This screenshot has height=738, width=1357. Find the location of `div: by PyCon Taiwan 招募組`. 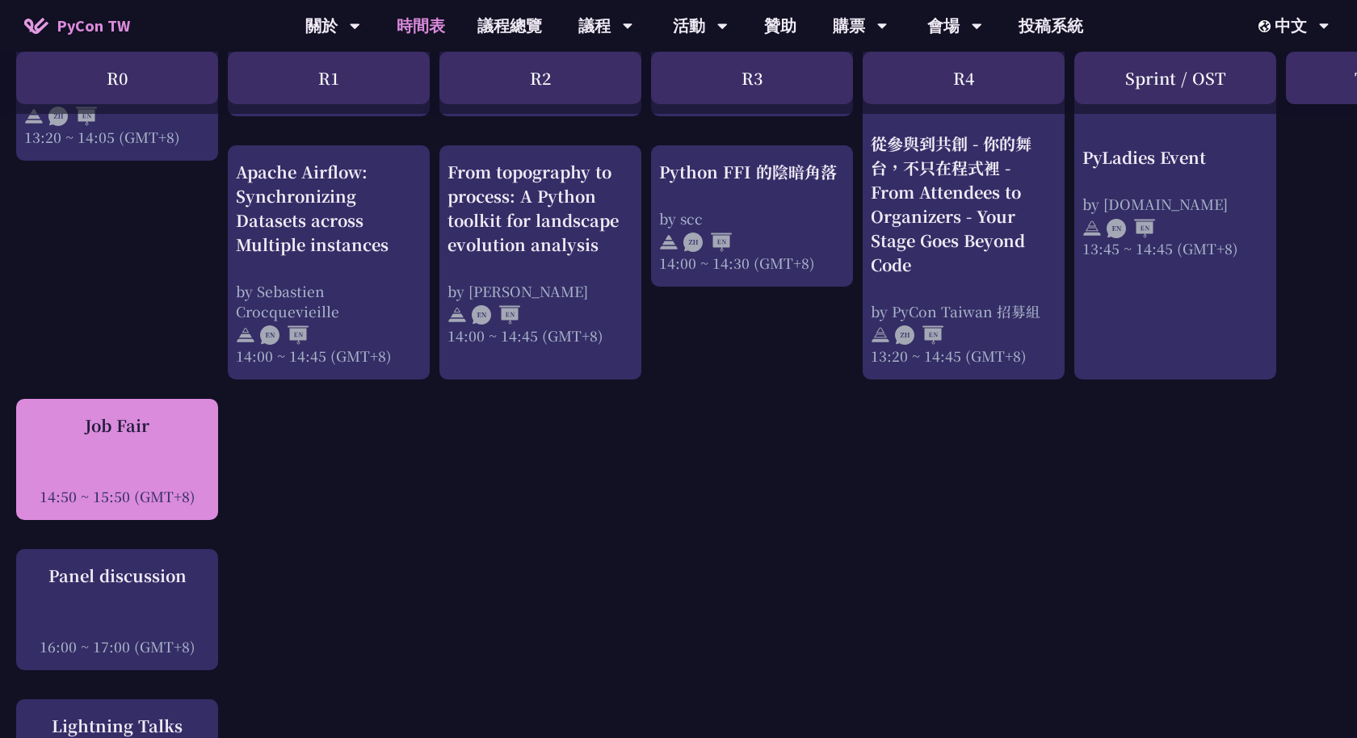

div: by PyCon Taiwan 招募組 is located at coordinates (963, 311).